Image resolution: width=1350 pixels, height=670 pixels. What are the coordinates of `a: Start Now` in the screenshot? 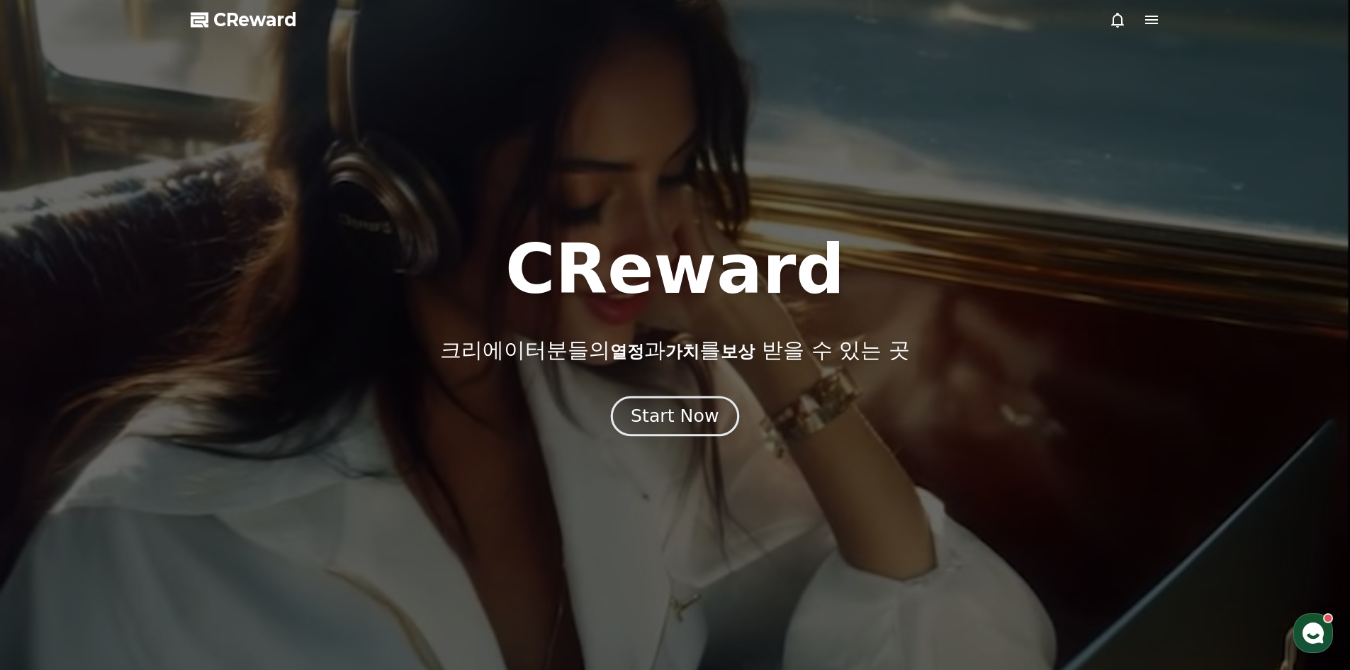 It's located at (675, 418).